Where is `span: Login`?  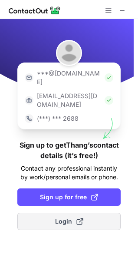 span: Login is located at coordinates (69, 222).